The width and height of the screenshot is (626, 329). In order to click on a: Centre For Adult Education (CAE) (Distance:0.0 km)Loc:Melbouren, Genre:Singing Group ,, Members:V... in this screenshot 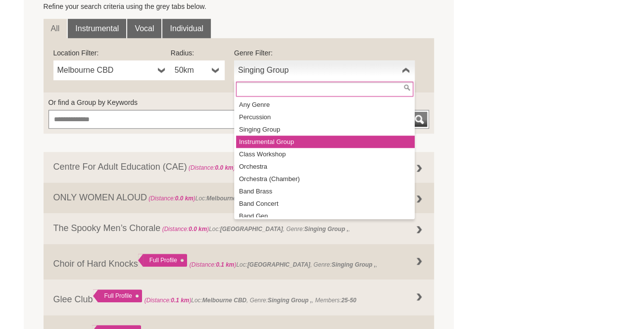, I will do `click(239, 167)`.